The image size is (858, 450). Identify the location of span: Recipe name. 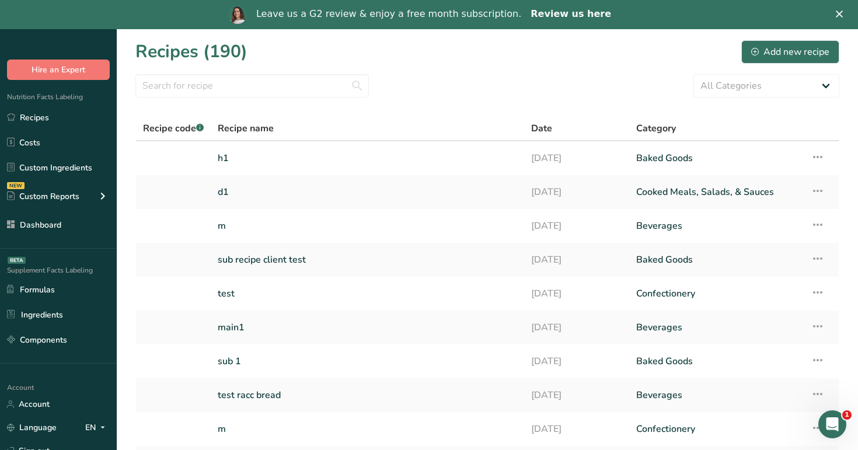
(246, 128).